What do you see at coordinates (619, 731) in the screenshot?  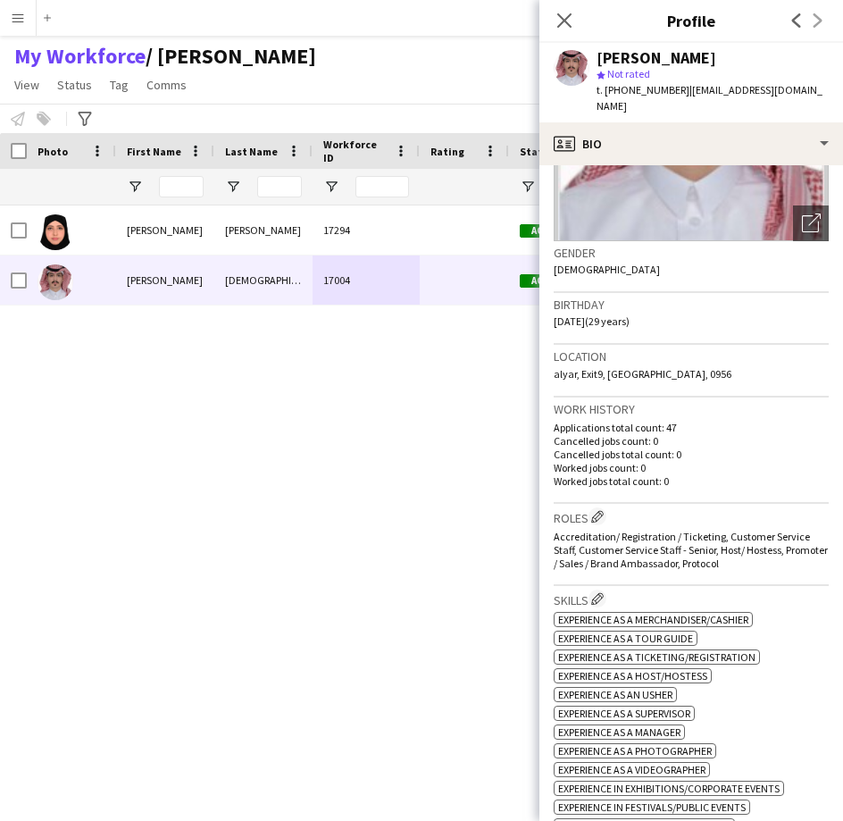 I see `span: Experience as a Manager` at bounding box center [619, 731].